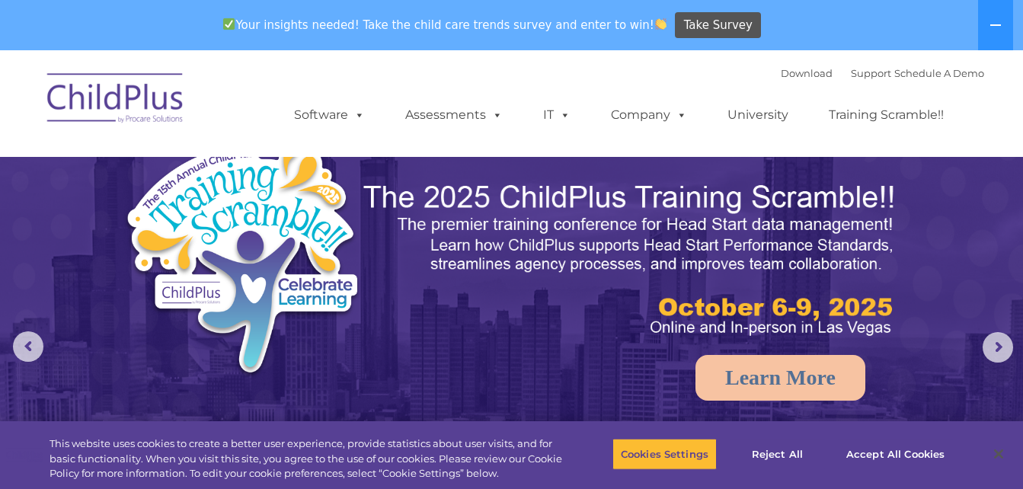 Image resolution: width=1023 pixels, height=489 pixels. Describe the element at coordinates (244, 168) in the screenshot. I see `span: Phone number` at that location.